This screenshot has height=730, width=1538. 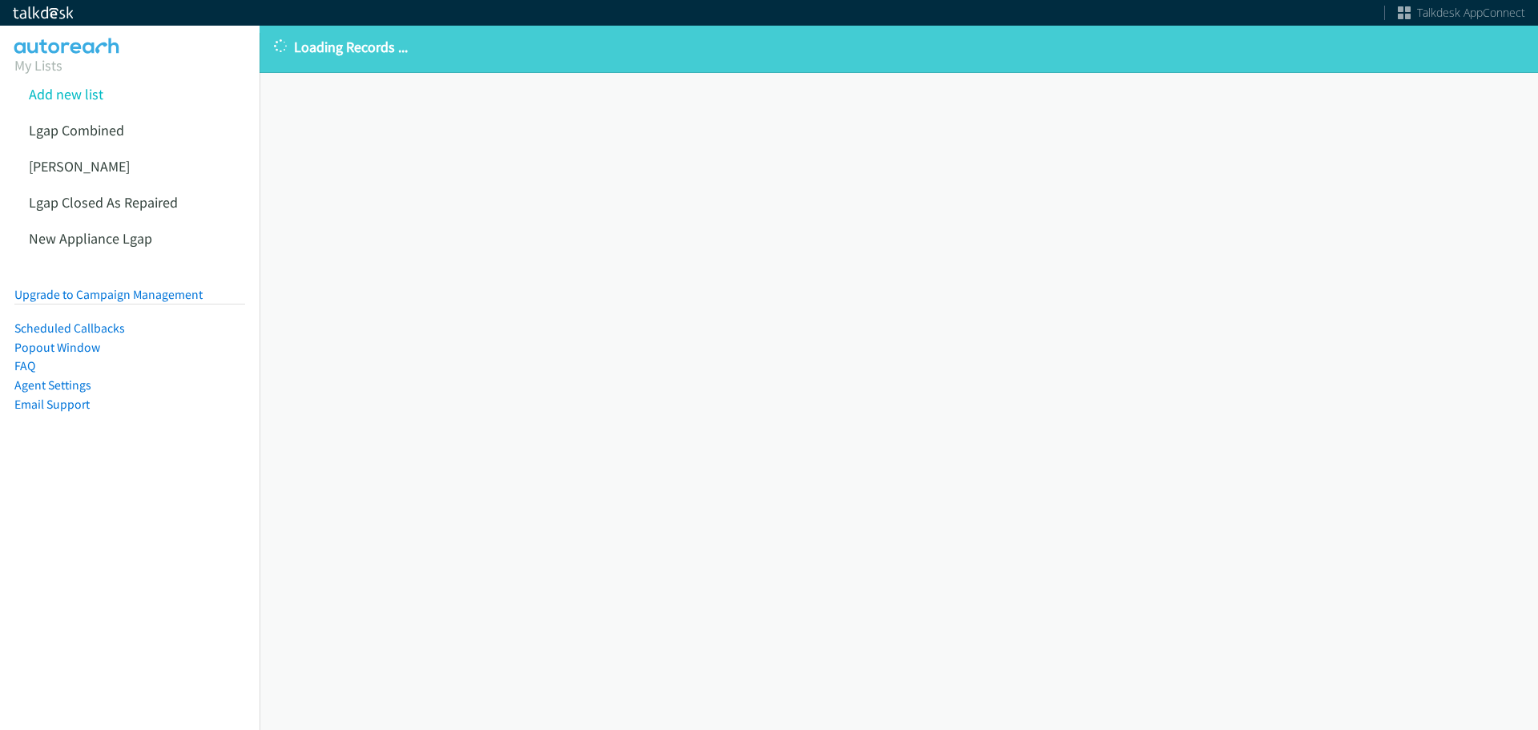 What do you see at coordinates (108, 294) in the screenshot?
I see `a: Upgrade to Campaign Management` at bounding box center [108, 294].